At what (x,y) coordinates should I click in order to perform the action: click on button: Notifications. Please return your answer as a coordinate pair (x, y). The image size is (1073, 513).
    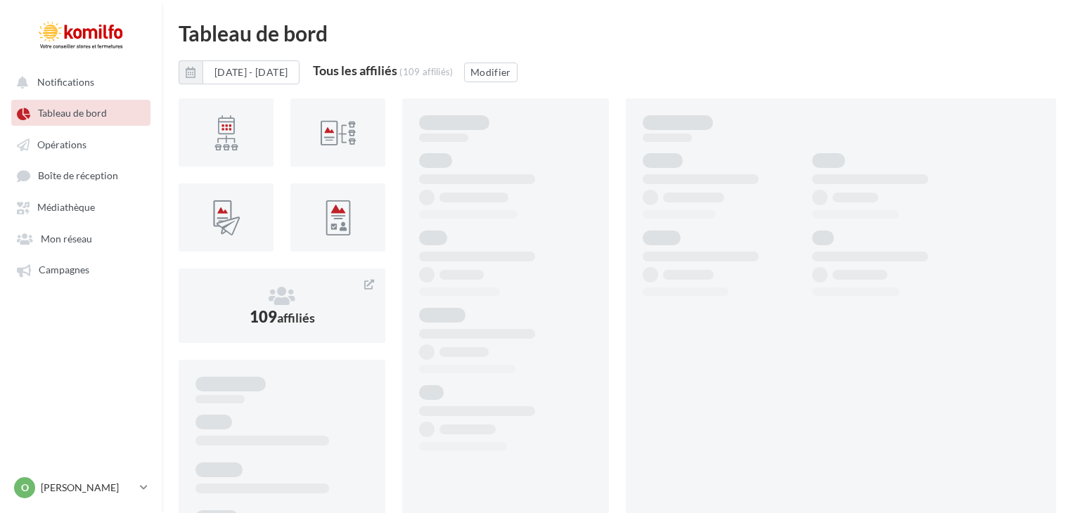
    Looking at the image, I should click on (78, 82).